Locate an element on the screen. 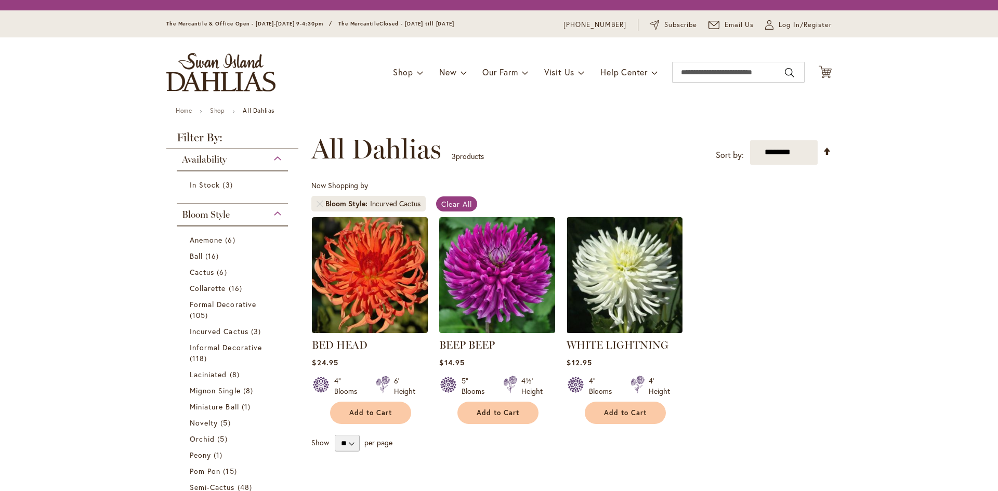  a: store logo is located at coordinates (221, 72).